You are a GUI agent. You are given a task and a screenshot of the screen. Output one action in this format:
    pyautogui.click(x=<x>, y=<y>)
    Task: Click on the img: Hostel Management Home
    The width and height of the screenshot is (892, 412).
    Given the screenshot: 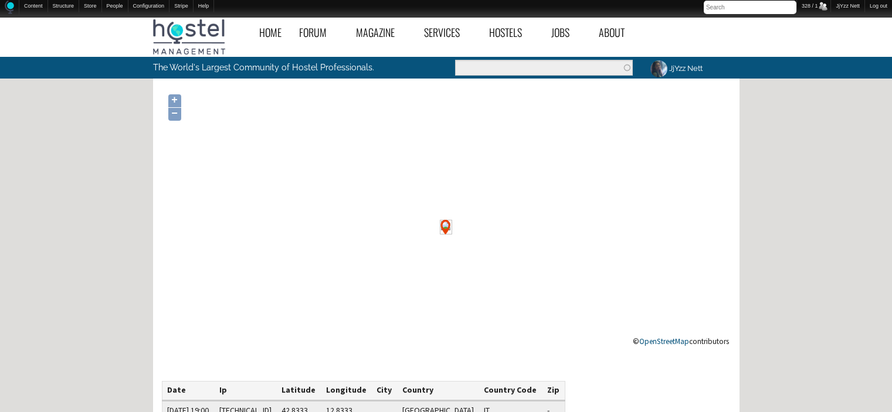 What is the action you would take?
    pyautogui.click(x=189, y=37)
    